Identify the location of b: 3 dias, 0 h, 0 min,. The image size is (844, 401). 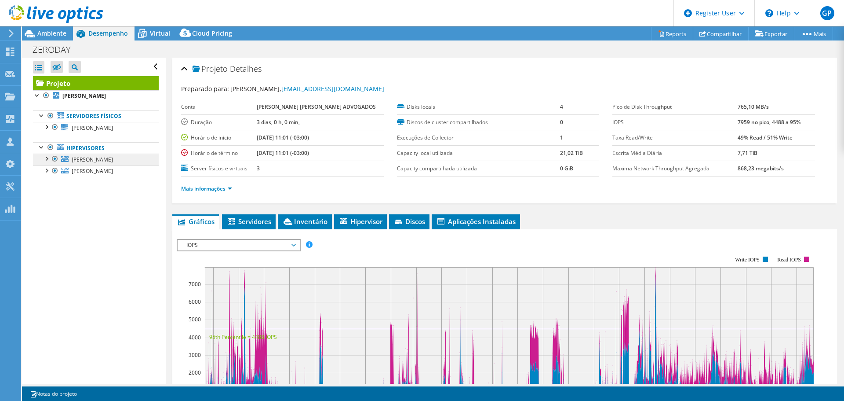
(278, 122).